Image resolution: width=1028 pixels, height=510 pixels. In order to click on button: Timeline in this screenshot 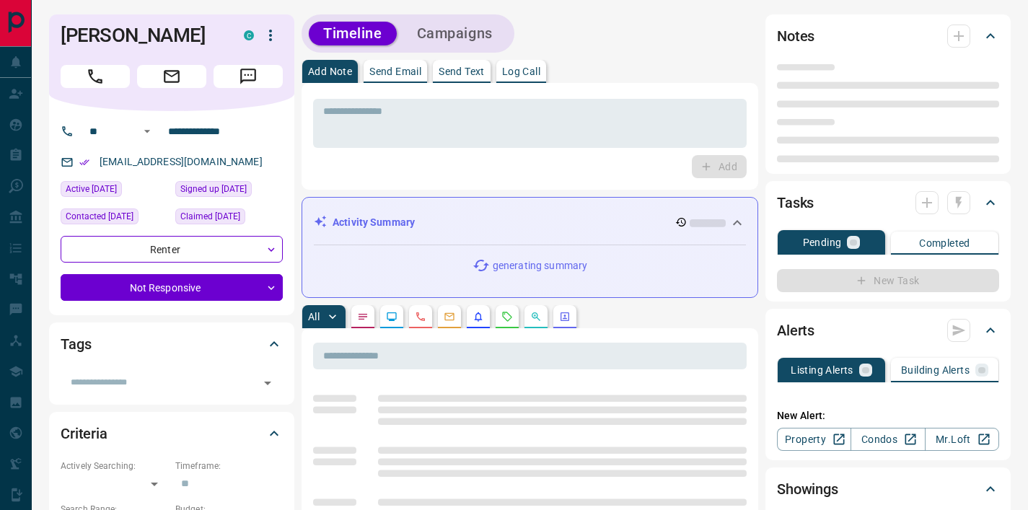, I will do `click(353, 33)`.